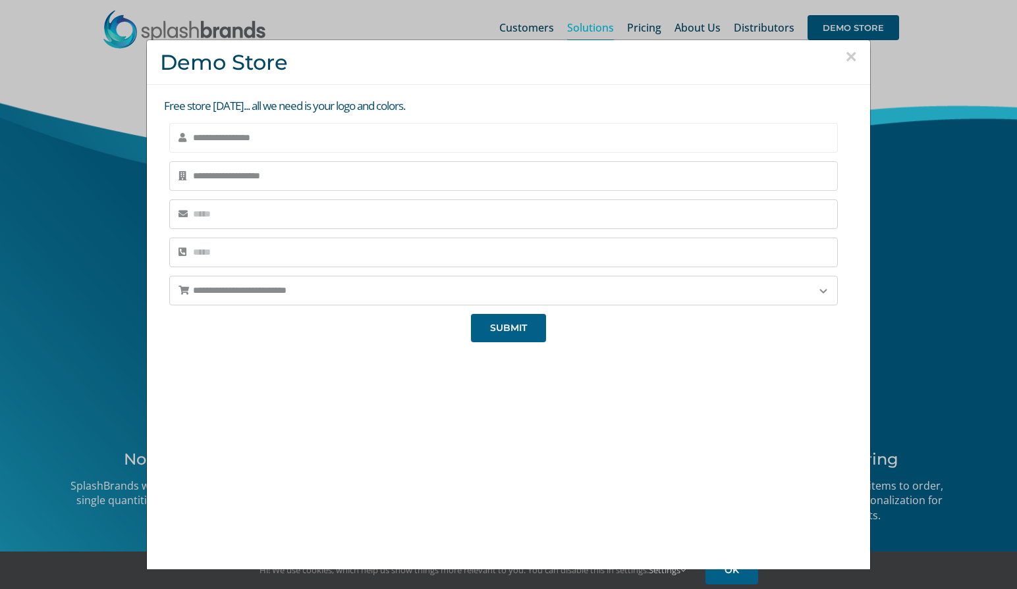  I want to click on h3: Demo Store, so click(508, 62).